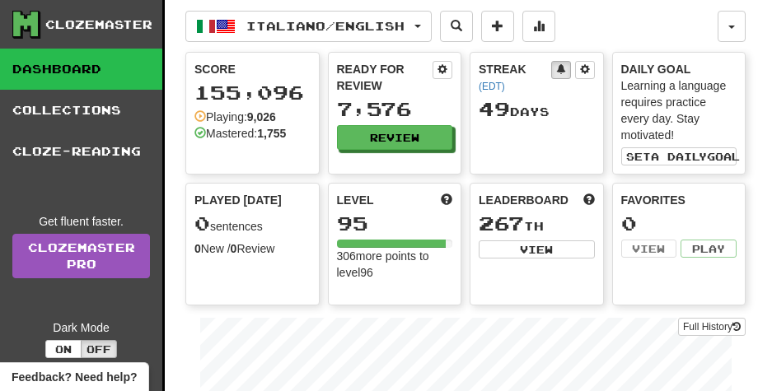  Describe the element at coordinates (708, 249) in the screenshot. I see `button: Play` at that location.